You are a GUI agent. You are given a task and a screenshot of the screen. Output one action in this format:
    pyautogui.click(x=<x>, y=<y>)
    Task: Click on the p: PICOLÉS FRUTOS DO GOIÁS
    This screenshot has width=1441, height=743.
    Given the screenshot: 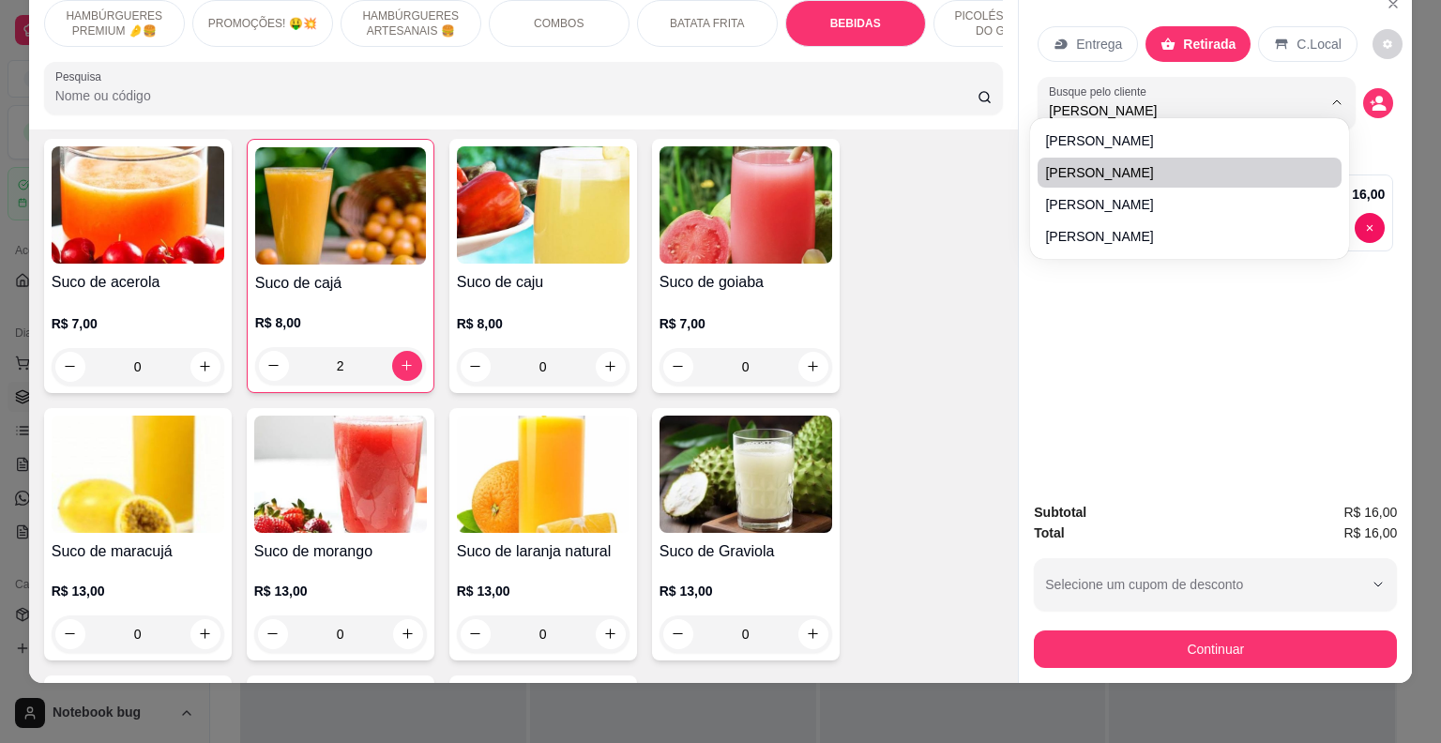 What is the action you would take?
    pyautogui.click(x=1004, y=23)
    